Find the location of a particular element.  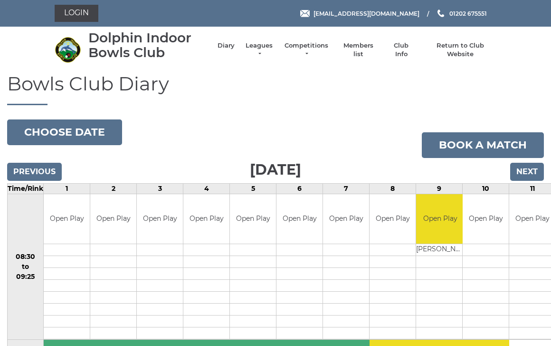

td: 3 is located at coordinates (160, 188).